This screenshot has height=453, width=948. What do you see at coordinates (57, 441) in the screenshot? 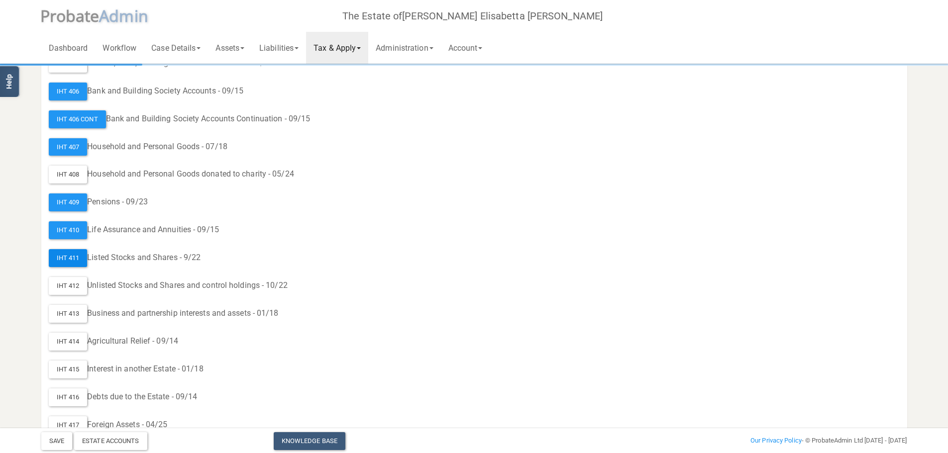
I see `button: Save` at bounding box center [57, 441].